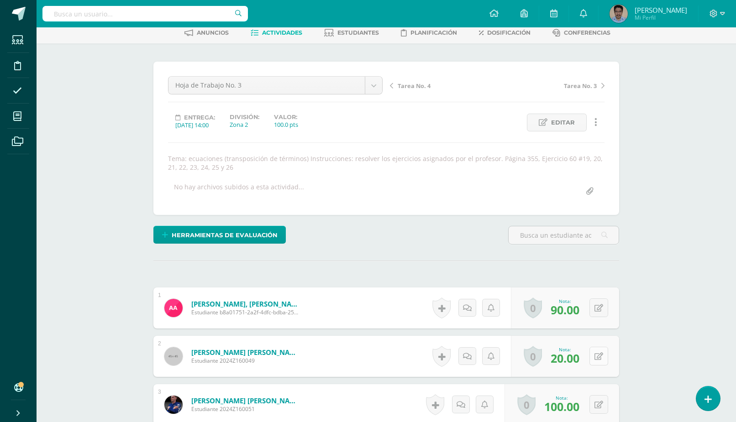 This screenshot has width=736, height=422. I want to click on span: Estudiante 2024Z160051, so click(246, 409).